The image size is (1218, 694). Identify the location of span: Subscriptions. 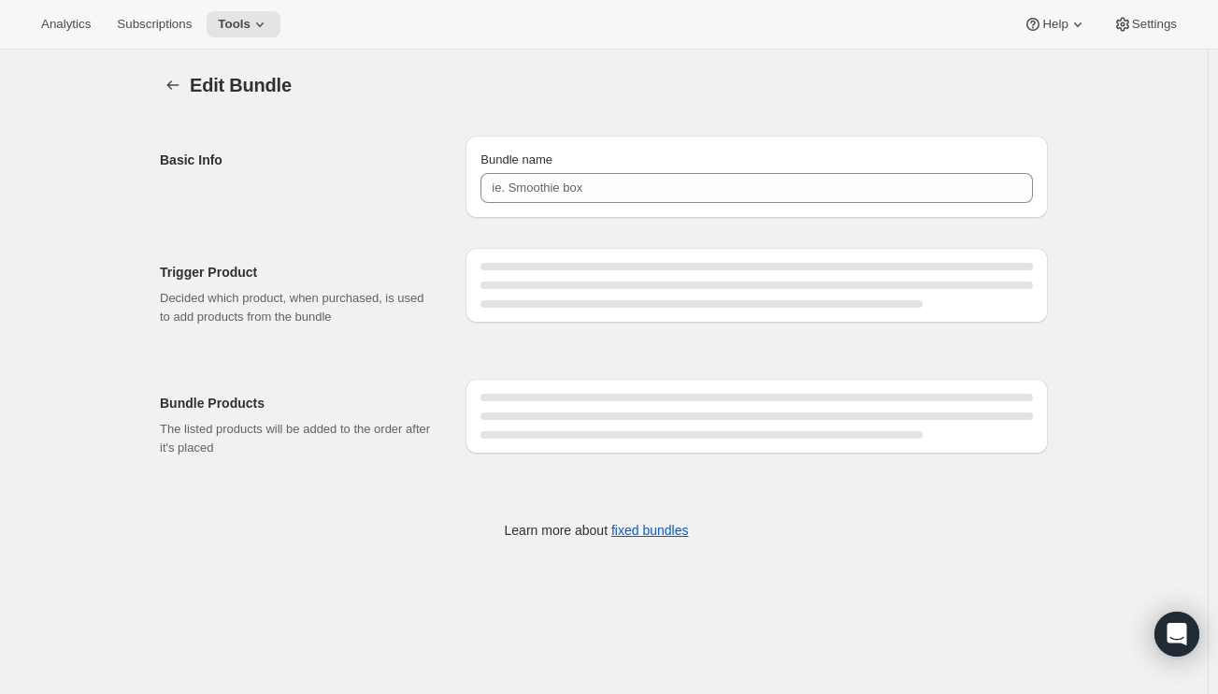
(154, 24).